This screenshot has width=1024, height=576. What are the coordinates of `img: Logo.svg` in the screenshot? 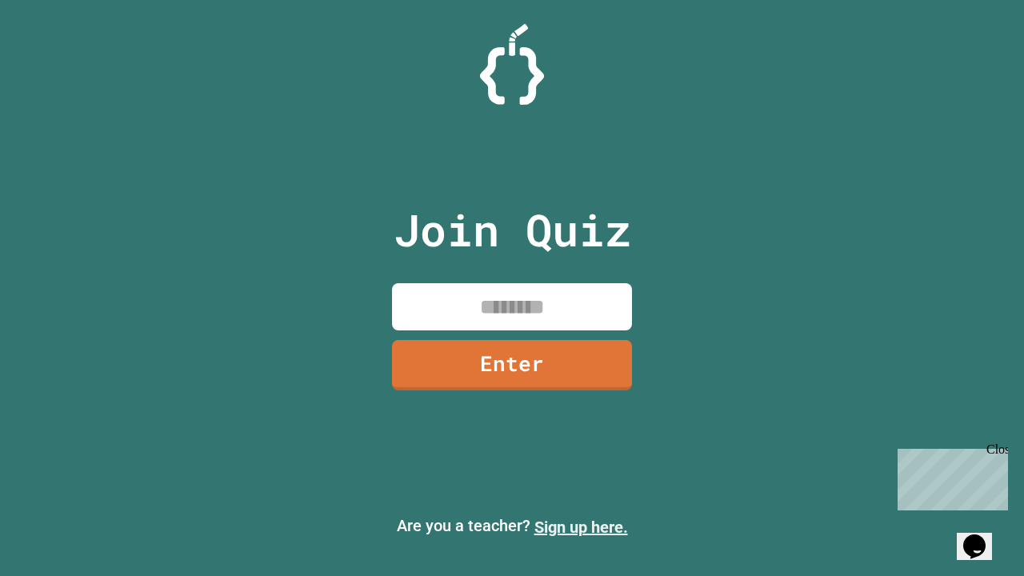 It's located at (512, 64).